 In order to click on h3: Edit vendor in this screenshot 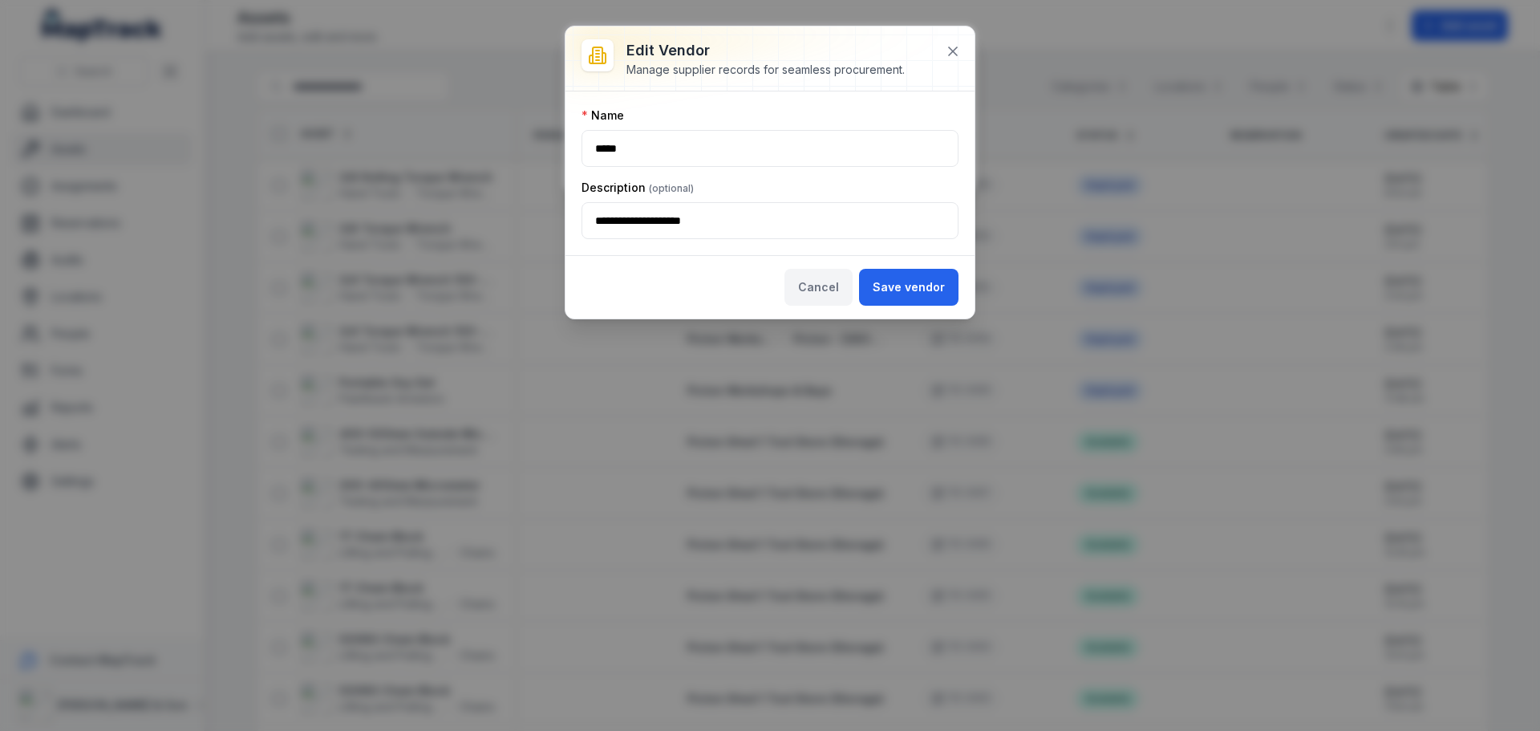, I will do `click(765, 51)`.